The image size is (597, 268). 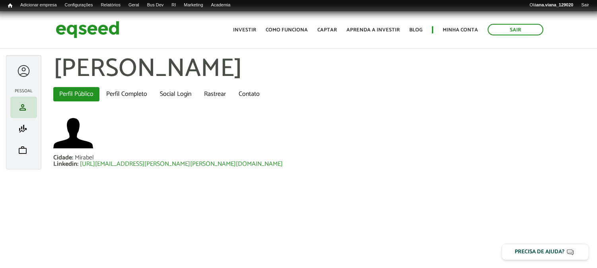 What do you see at coordinates (23, 91) in the screenshot?
I see `h2: Pessoal` at bounding box center [23, 91].